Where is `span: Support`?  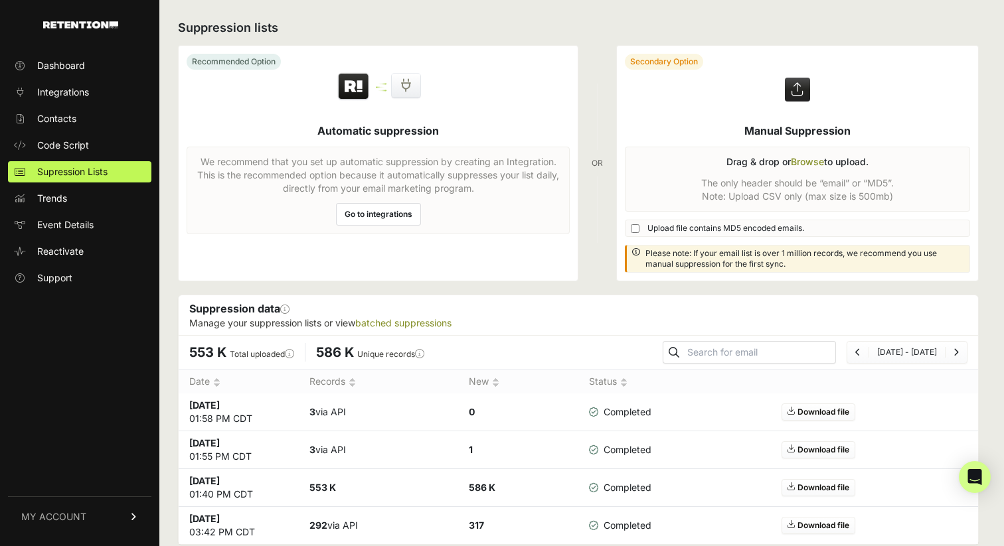
span: Support is located at coordinates (54, 278).